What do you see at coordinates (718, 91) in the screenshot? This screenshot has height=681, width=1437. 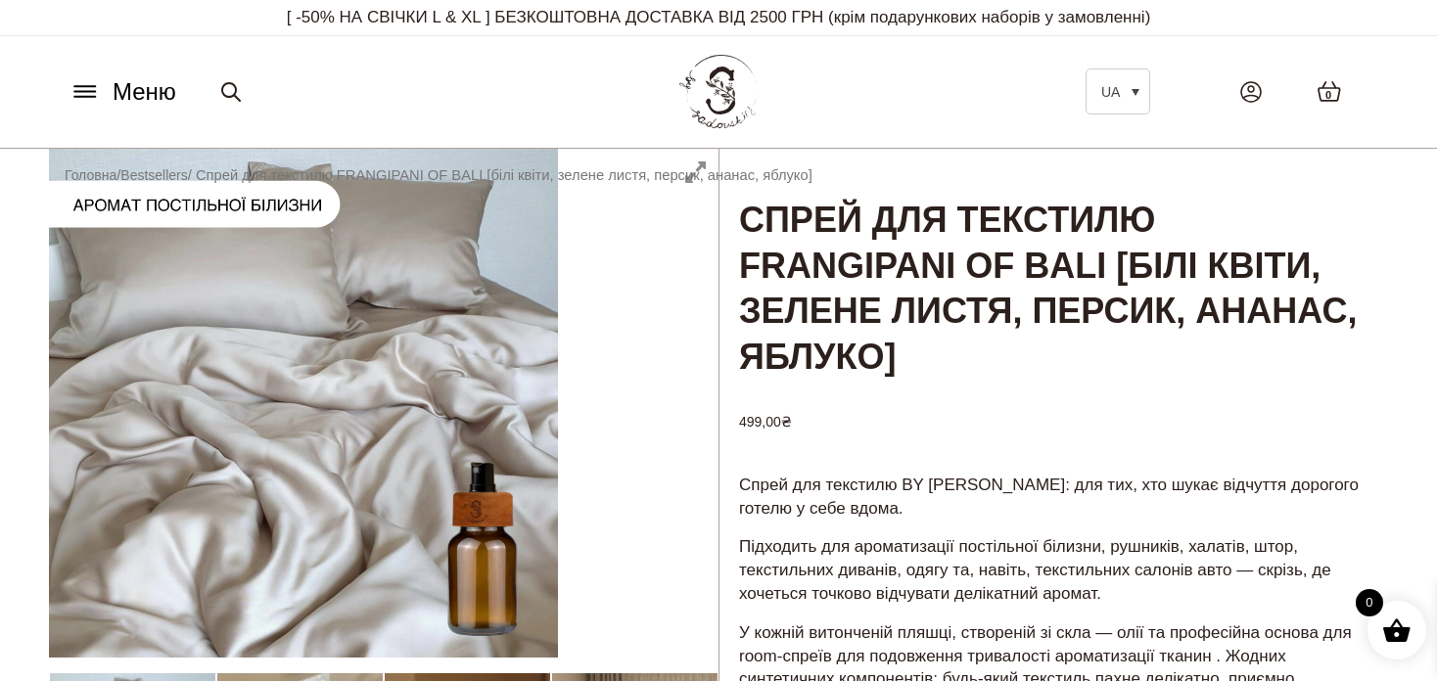 I see `img: BY SADOVSKIY` at bounding box center [718, 91].